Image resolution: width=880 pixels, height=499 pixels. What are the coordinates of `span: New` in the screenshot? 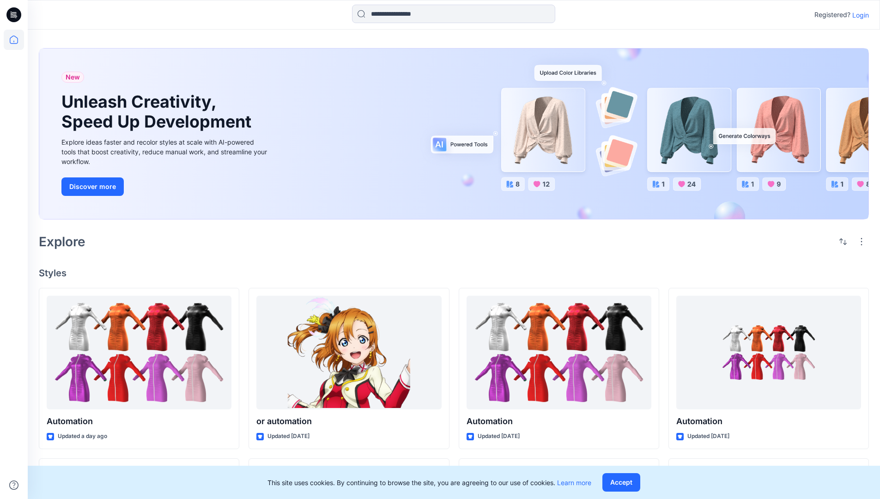 It's located at (73, 77).